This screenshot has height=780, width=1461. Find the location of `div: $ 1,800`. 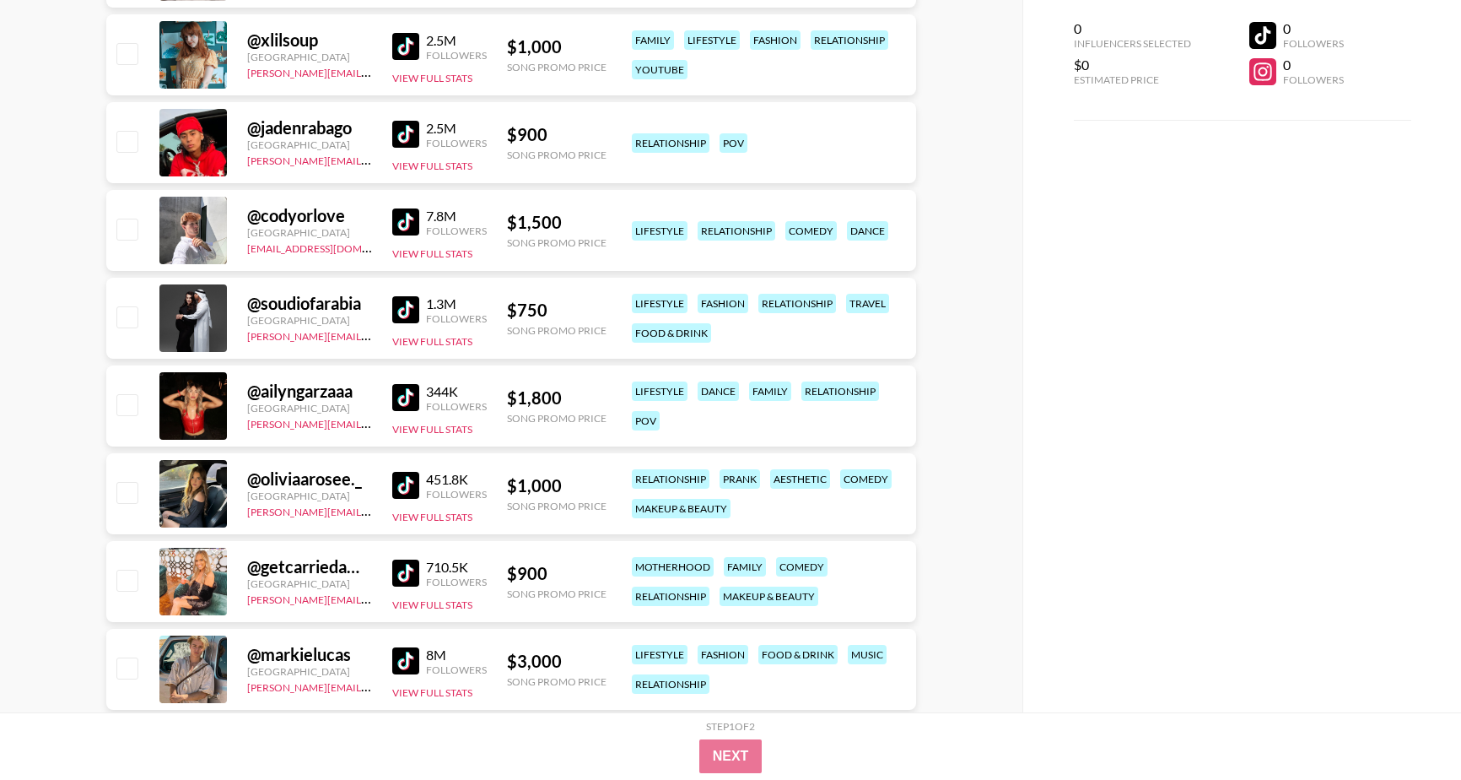

div: $ 1,800 is located at coordinates (557, 397).